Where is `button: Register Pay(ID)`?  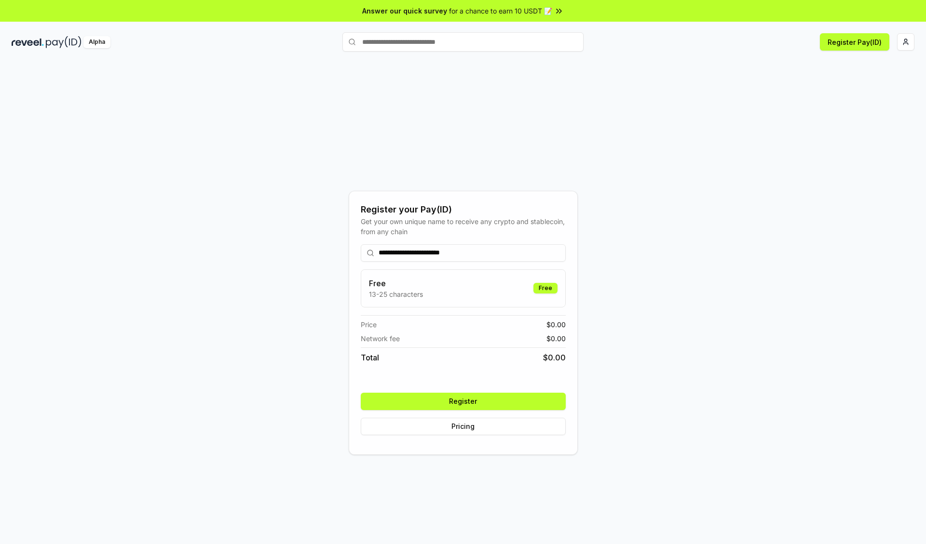
button: Register Pay(ID) is located at coordinates (854, 42).